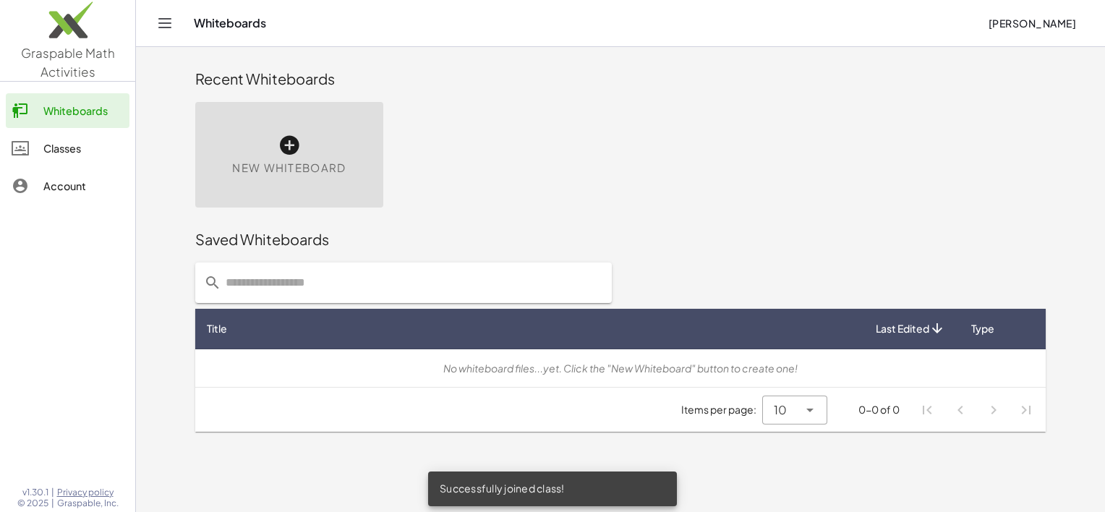 The height and width of the screenshot is (512, 1105). What do you see at coordinates (83, 186) in the screenshot?
I see `div: Account` at bounding box center [83, 186].